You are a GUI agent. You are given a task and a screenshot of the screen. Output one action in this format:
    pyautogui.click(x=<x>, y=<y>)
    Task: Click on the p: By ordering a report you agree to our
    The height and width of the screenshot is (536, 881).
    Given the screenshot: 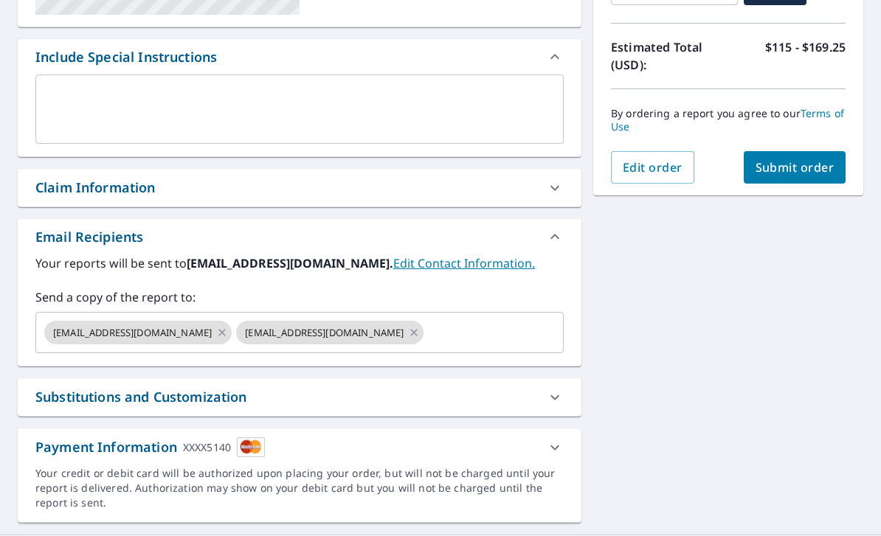 What is the action you would take?
    pyautogui.click(x=728, y=120)
    